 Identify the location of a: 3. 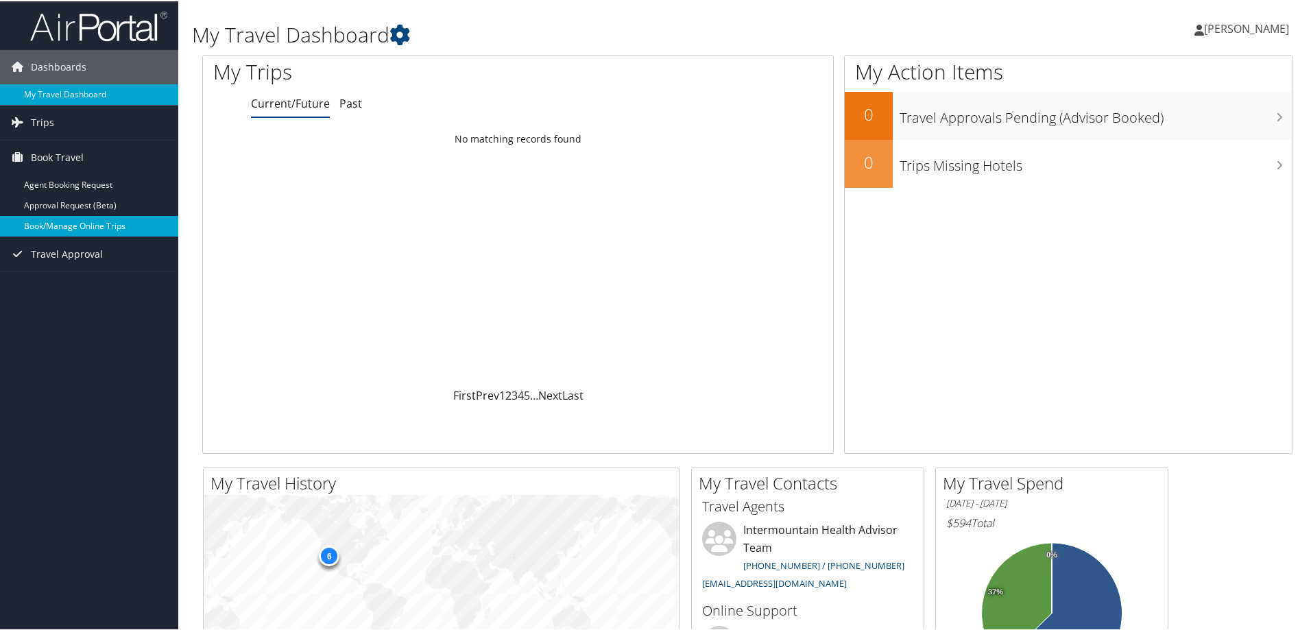
(514, 394).